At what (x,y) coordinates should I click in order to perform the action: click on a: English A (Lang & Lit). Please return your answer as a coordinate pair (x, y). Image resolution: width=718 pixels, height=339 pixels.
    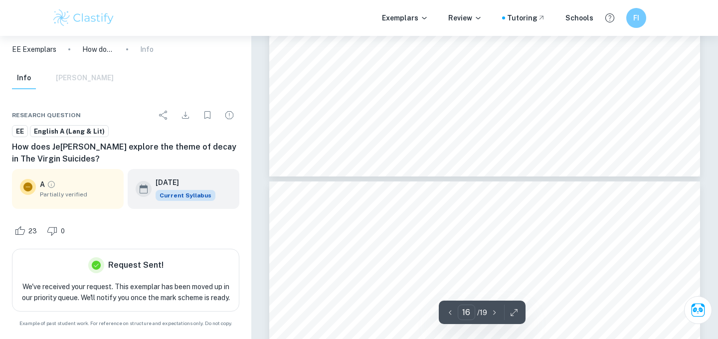
    Looking at the image, I should click on (69, 131).